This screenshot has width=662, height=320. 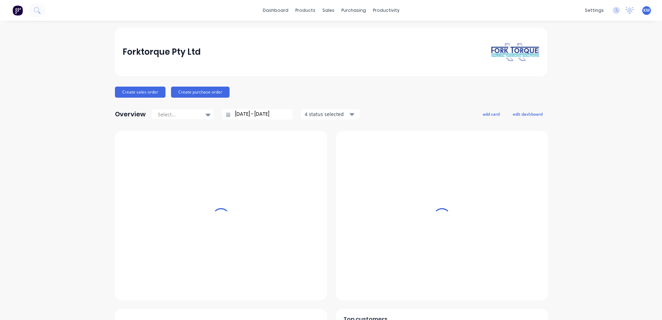 What do you see at coordinates (326, 114) in the screenshot?
I see `div: 4 status selected` at bounding box center [326, 114].